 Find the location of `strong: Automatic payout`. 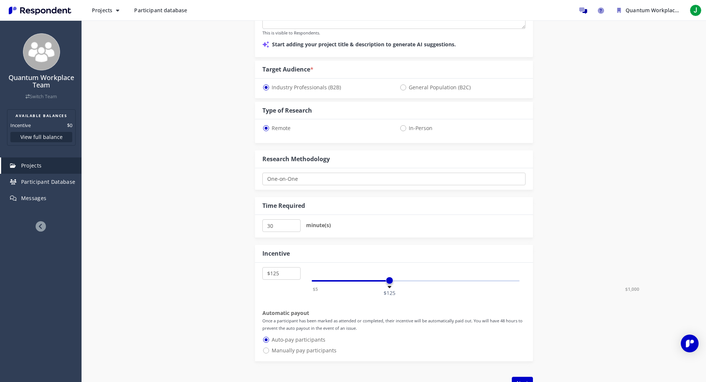

strong: Automatic payout is located at coordinates (286, 313).